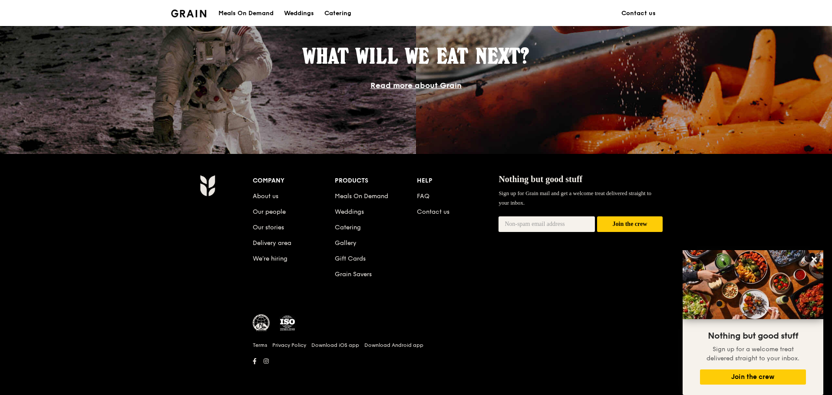 This screenshot has width=832, height=395. I want to click on div: Help, so click(457, 181).